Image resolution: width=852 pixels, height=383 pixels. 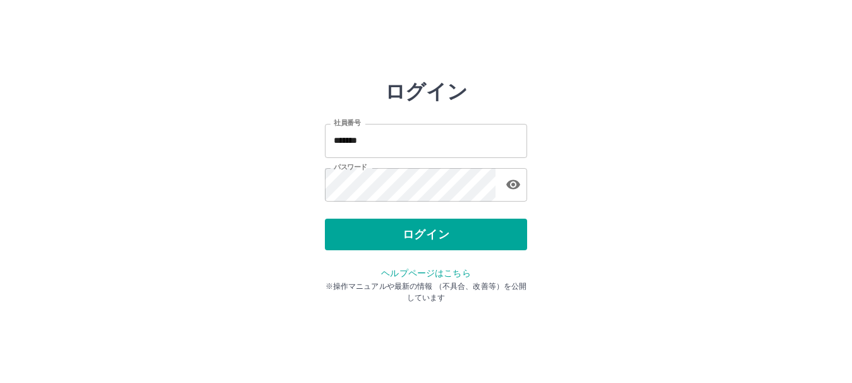 What do you see at coordinates (426, 92) in the screenshot?
I see `h2: ログイン` at bounding box center [426, 92].